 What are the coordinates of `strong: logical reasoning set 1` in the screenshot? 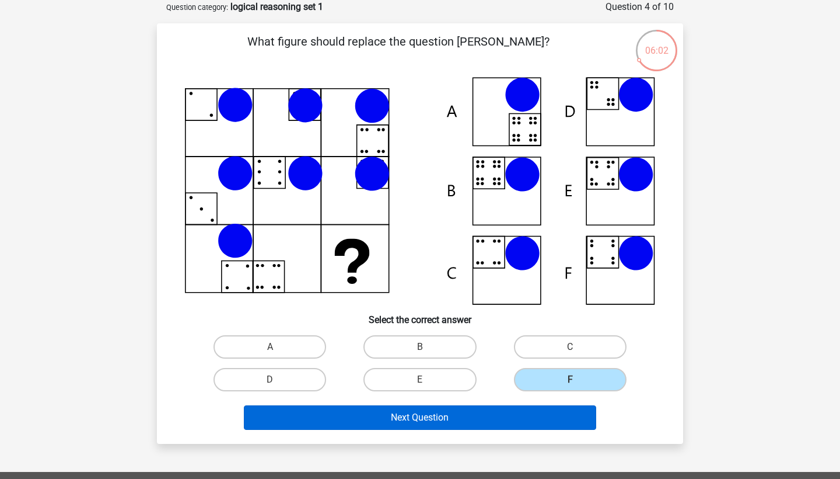 It's located at (277, 6).